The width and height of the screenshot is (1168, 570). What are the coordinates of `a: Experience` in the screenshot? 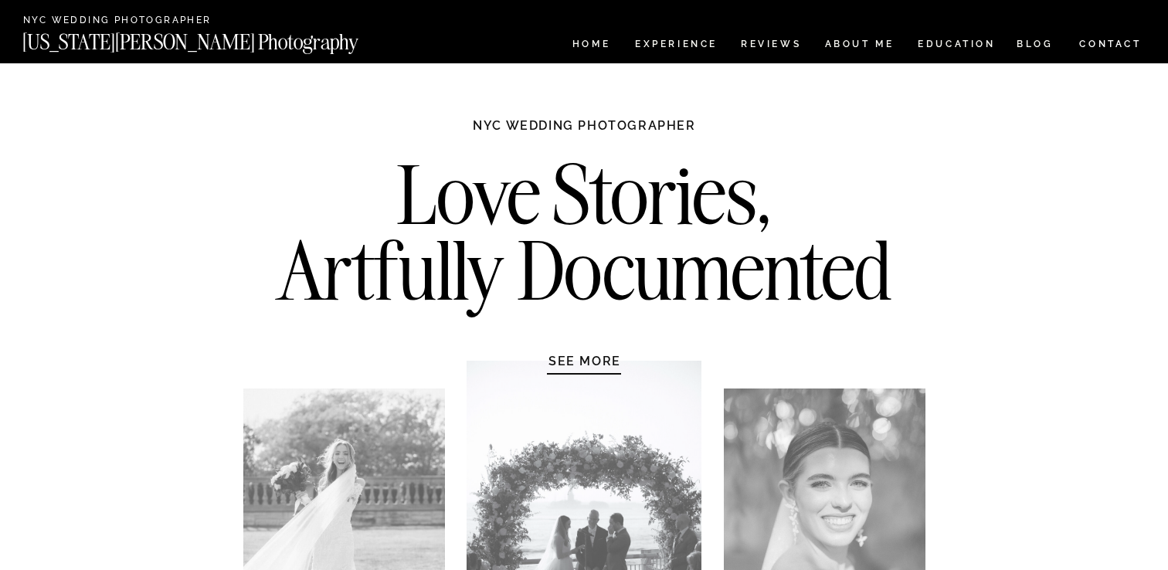 It's located at (675, 46).